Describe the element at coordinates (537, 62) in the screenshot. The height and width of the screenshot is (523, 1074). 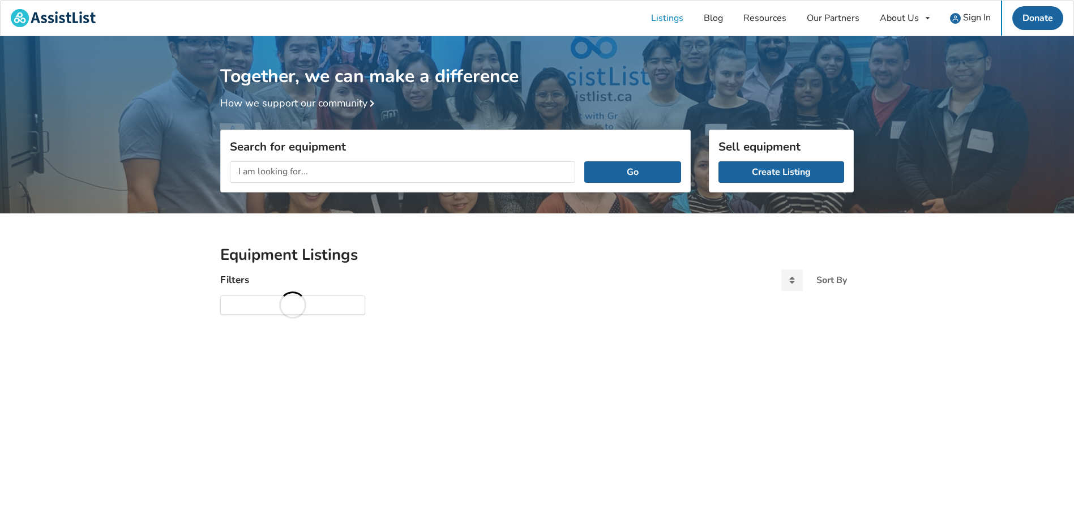
I see `h1: Together, we can make a difference` at that location.